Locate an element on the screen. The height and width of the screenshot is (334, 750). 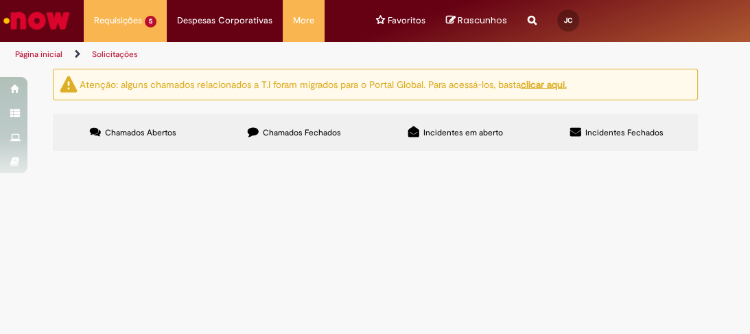
span: Incidentes em aberto is located at coordinates (463, 132).